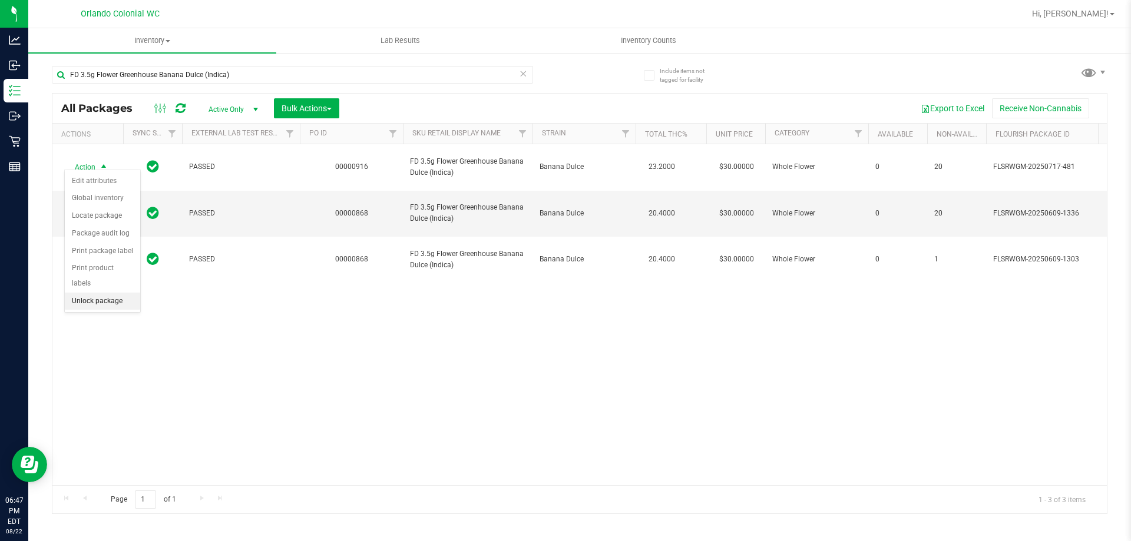 The width and height of the screenshot is (1131, 541). What do you see at coordinates (648, 41) in the screenshot?
I see `span: Inventory Counts` at bounding box center [648, 41].